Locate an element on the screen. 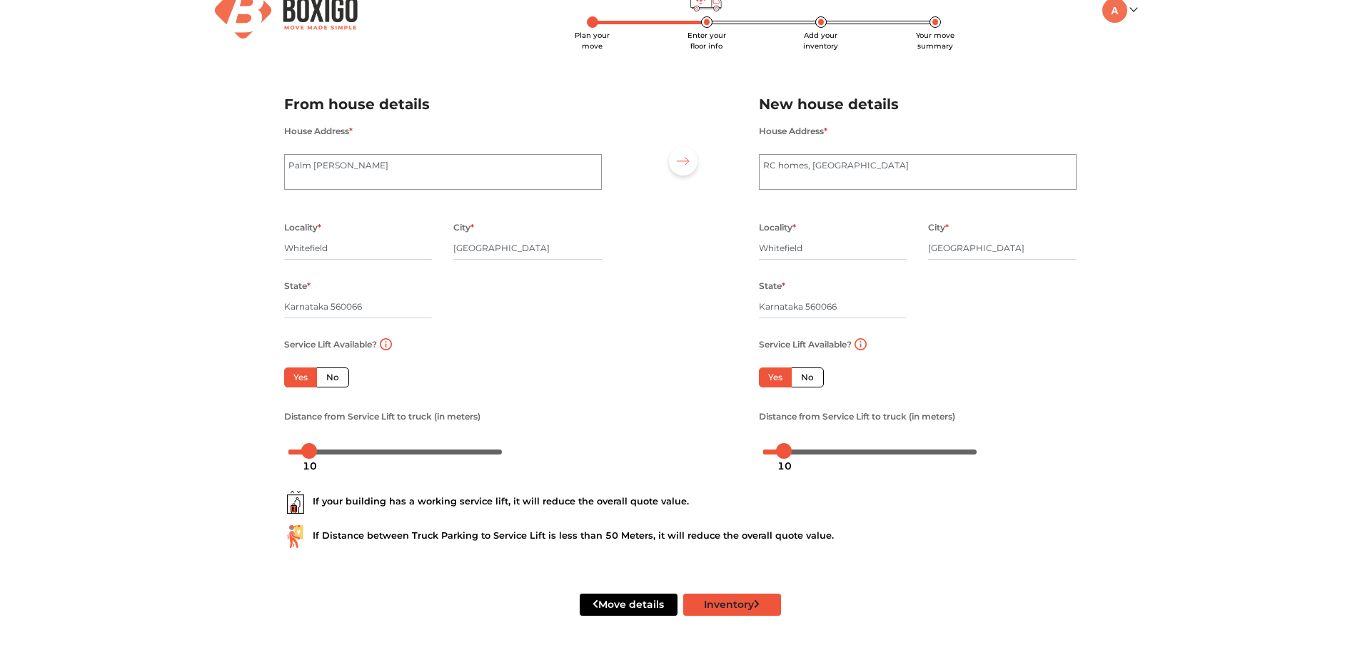 The height and width of the screenshot is (650, 1360). span: Plan your move is located at coordinates (592, 41).